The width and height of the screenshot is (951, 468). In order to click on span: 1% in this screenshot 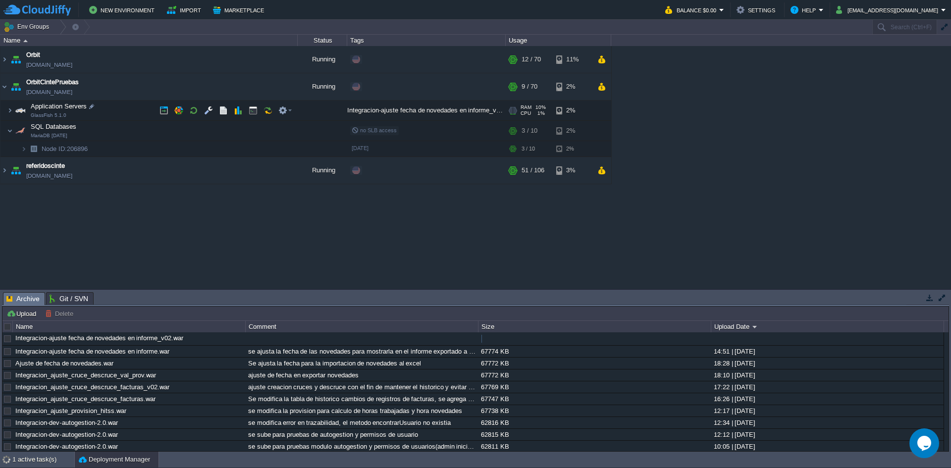, I will do `click(540, 113)`.